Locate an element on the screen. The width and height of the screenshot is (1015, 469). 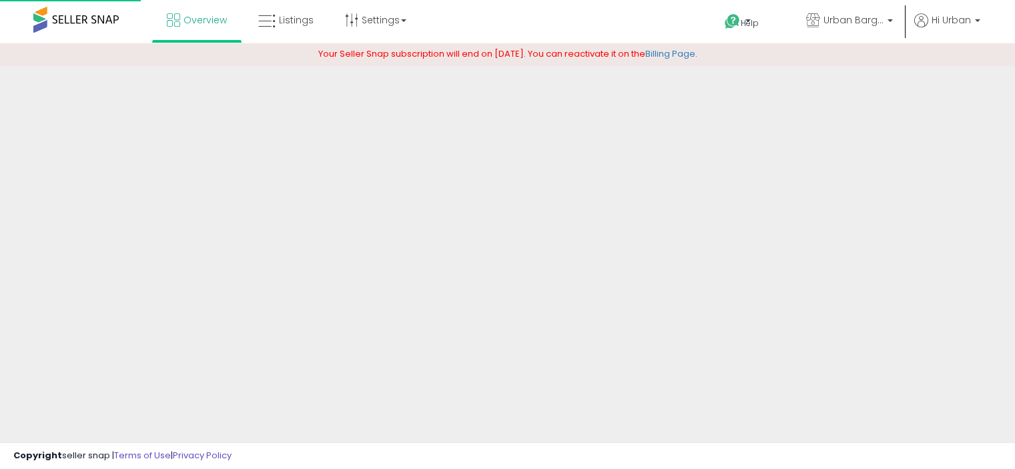
span: Overview is located at coordinates (205, 20).